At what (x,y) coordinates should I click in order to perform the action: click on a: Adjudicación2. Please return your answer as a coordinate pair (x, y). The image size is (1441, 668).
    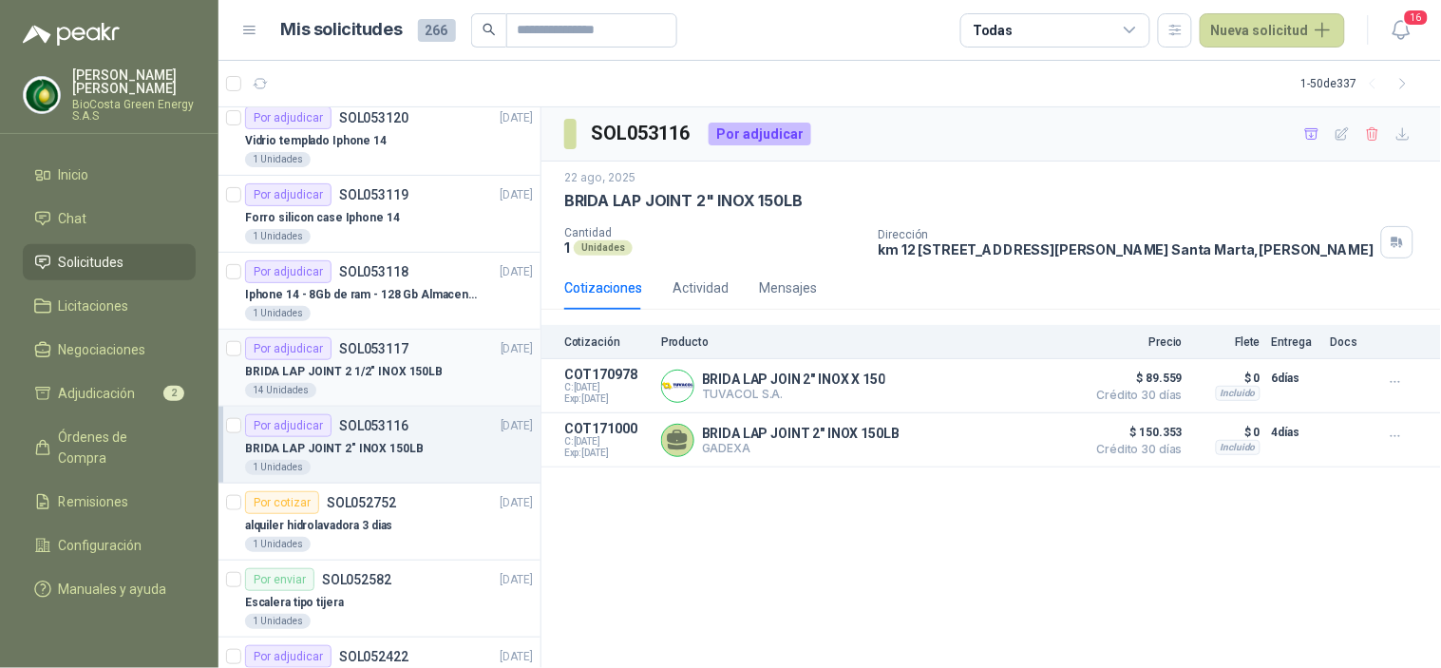
    Looking at the image, I should click on (109, 393).